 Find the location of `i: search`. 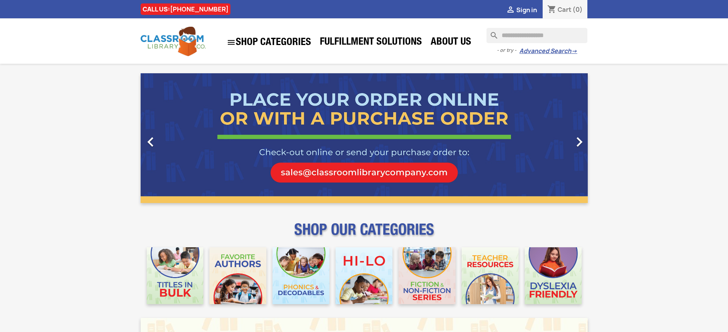

i: search is located at coordinates (491, 32).